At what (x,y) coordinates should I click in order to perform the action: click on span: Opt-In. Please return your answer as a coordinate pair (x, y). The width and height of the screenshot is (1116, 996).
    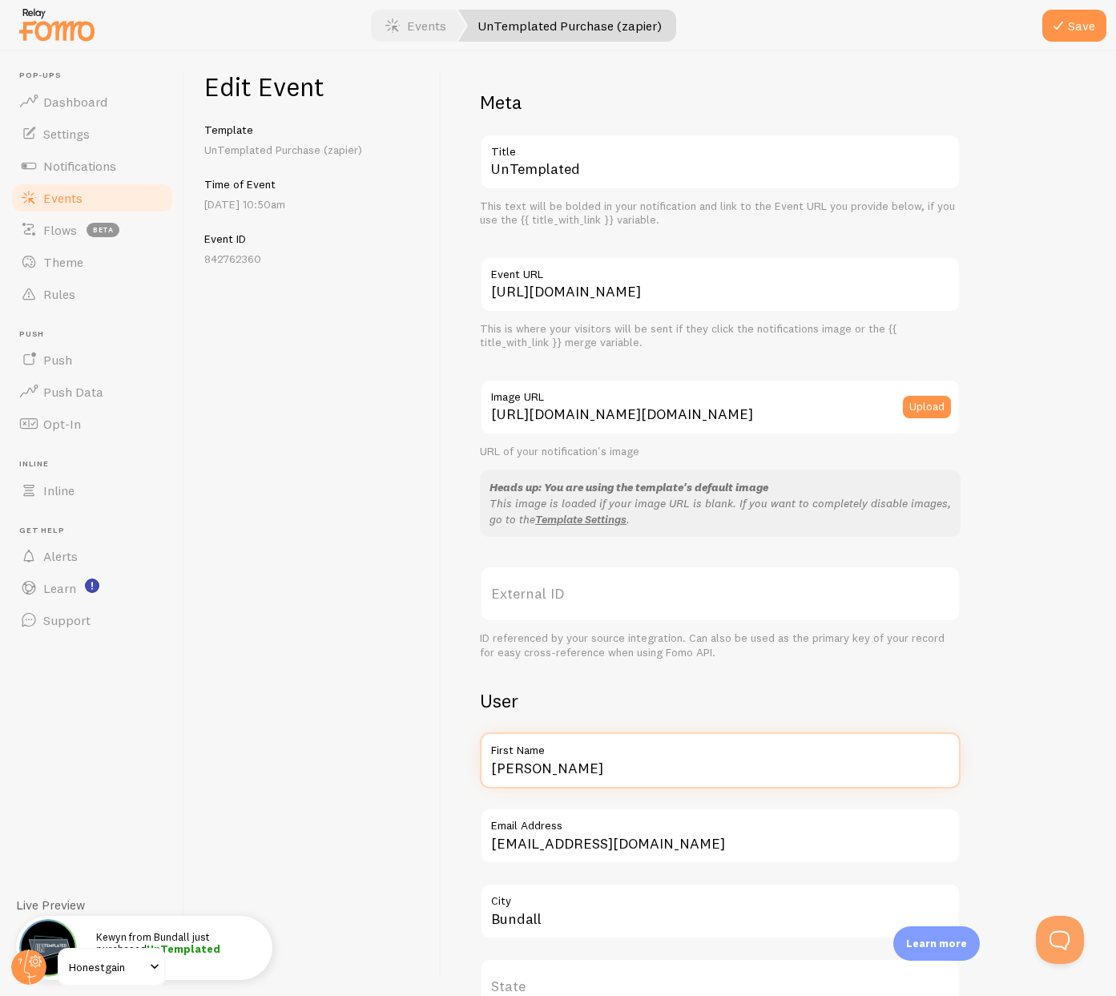
    Looking at the image, I should click on (62, 424).